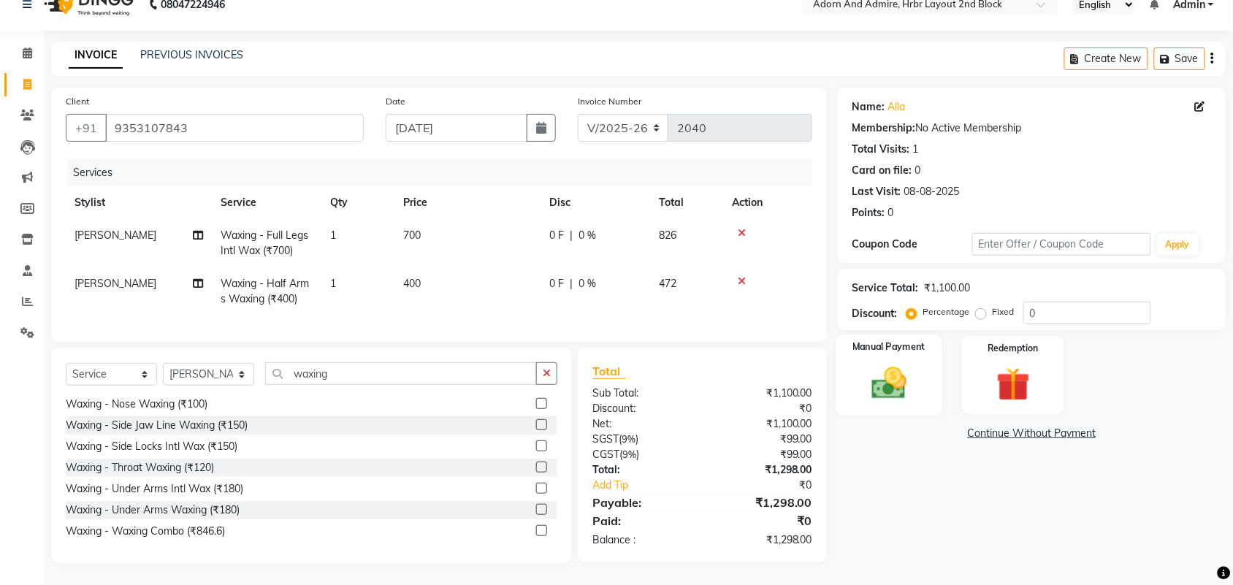 Image resolution: width=1233 pixels, height=585 pixels. What do you see at coordinates (264, 291) in the screenshot?
I see `span: Waxing - Half Arms Waxing (₹400)` at bounding box center [264, 291].